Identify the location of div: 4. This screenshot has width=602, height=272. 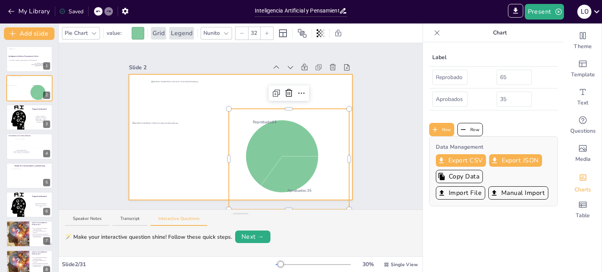
(47, 154).